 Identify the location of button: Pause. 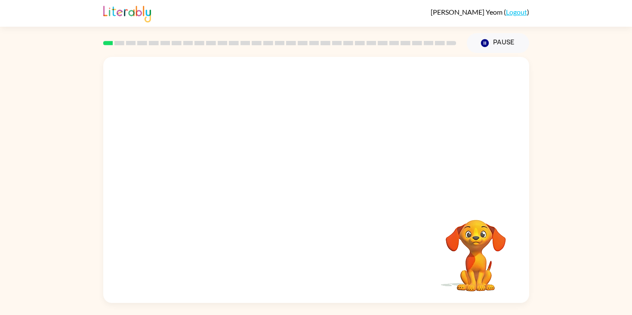
(498, 43).